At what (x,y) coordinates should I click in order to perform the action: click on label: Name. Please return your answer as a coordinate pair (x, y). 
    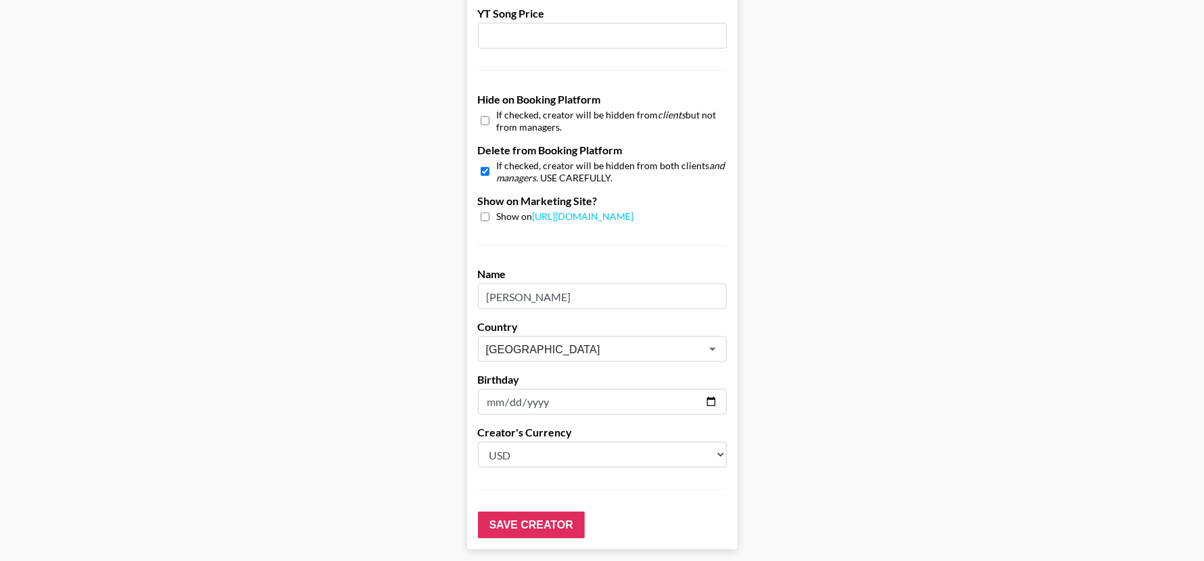
    Looking at the image, I should click on (602, 274).